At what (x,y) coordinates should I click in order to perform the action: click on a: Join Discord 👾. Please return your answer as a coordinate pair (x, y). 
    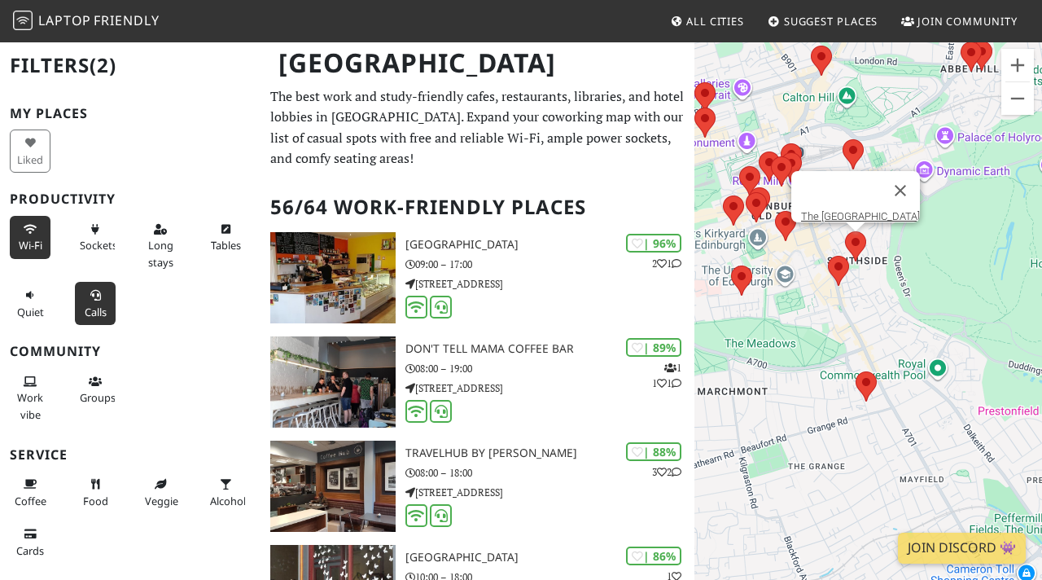
    Looking at the image, I should click on (962, 548).